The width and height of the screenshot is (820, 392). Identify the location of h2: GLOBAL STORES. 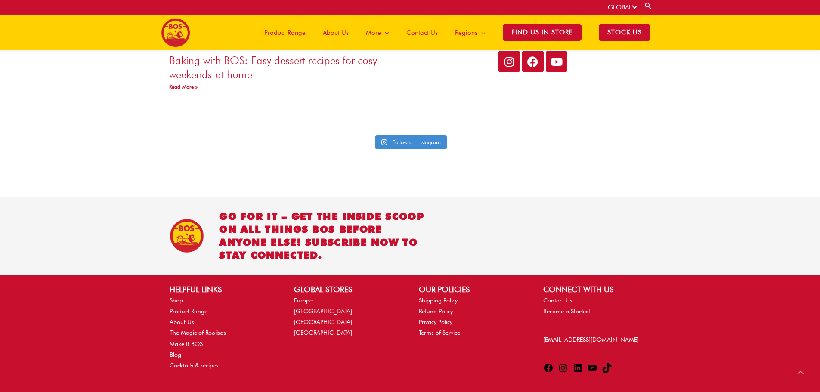
(348, 289).